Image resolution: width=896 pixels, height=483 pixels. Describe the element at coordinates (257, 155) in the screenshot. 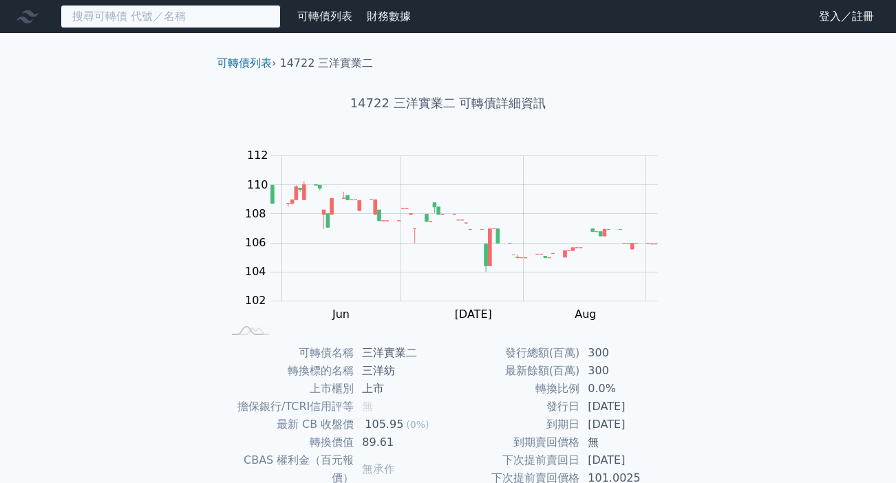

I see `tspan: 112` at that location.